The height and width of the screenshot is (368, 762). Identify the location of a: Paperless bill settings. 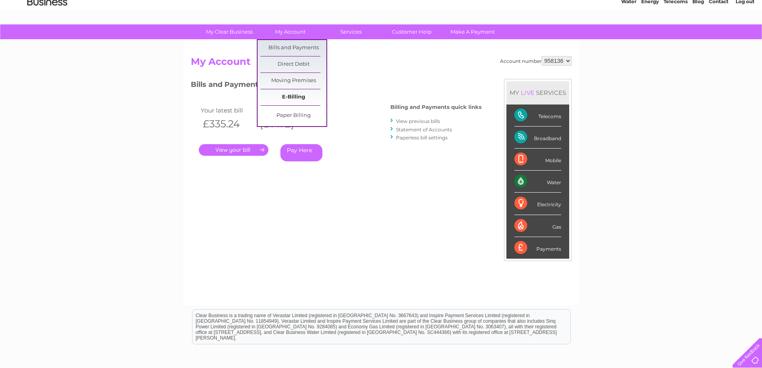
(421, 137).